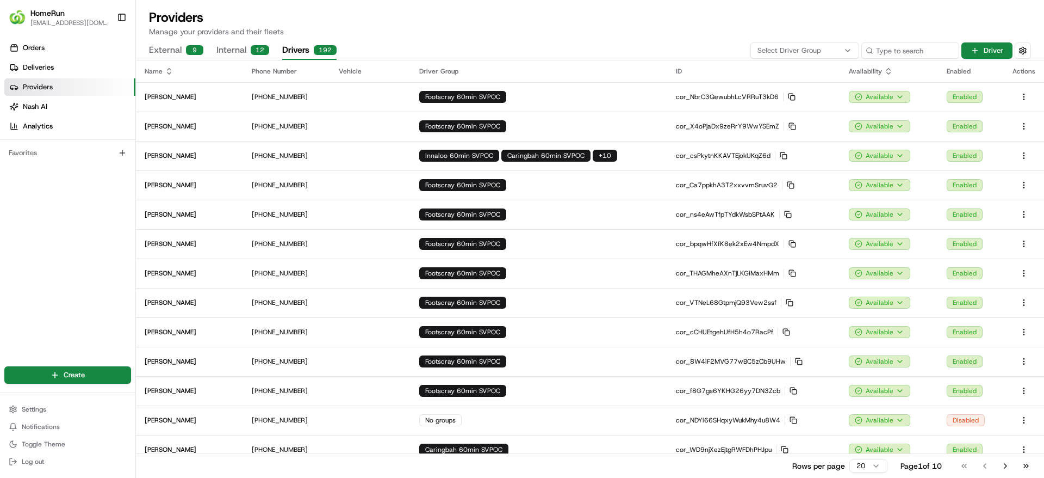  I want to click on span: Nash AI, so click(35, 107).